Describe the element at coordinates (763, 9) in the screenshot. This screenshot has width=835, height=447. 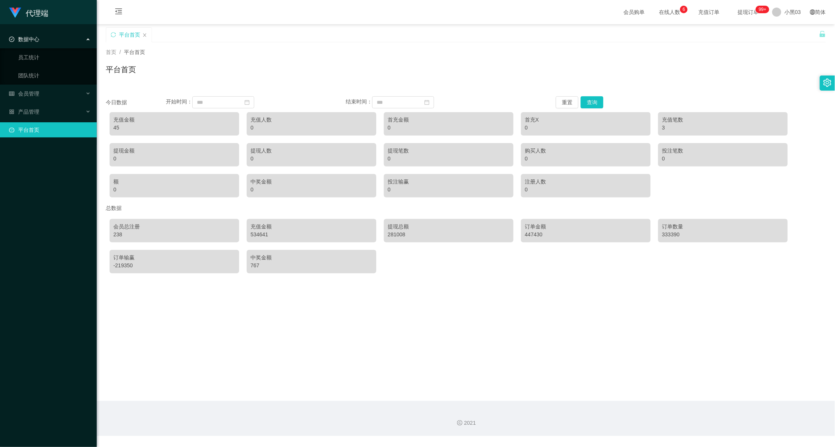
I see `font: 99+` at that location.